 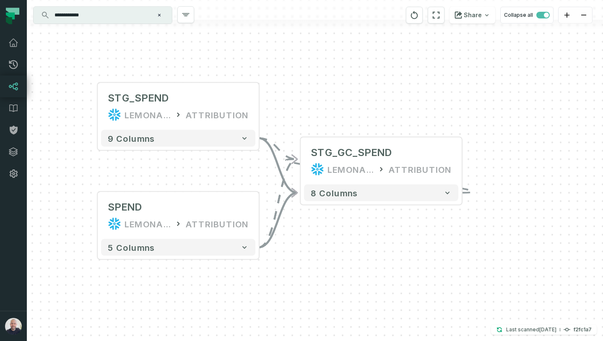 I want to click on button: zoom in, so click(x=567, y=15).